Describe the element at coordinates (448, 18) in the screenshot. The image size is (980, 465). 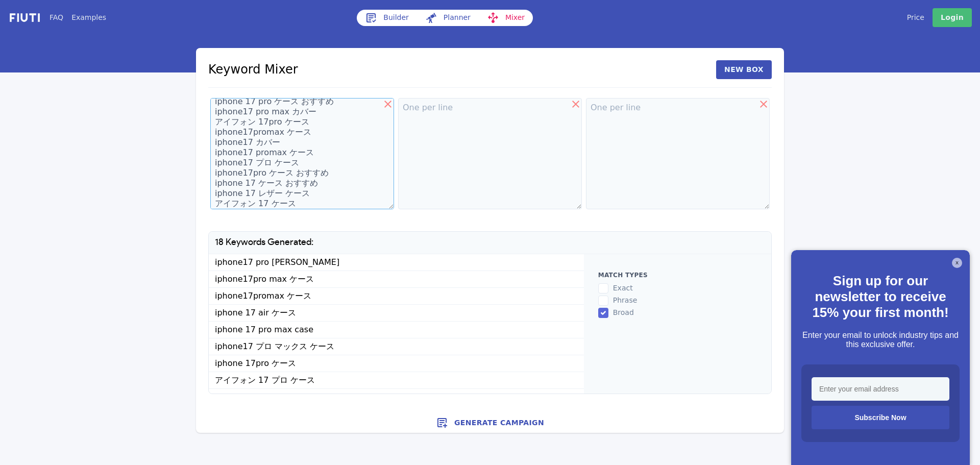
I see `a: Planner` at that location.